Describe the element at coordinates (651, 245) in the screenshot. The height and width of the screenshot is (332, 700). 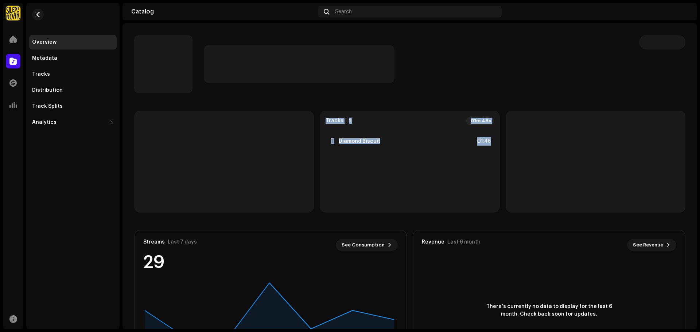
I see `button: See Revenue` at that location.